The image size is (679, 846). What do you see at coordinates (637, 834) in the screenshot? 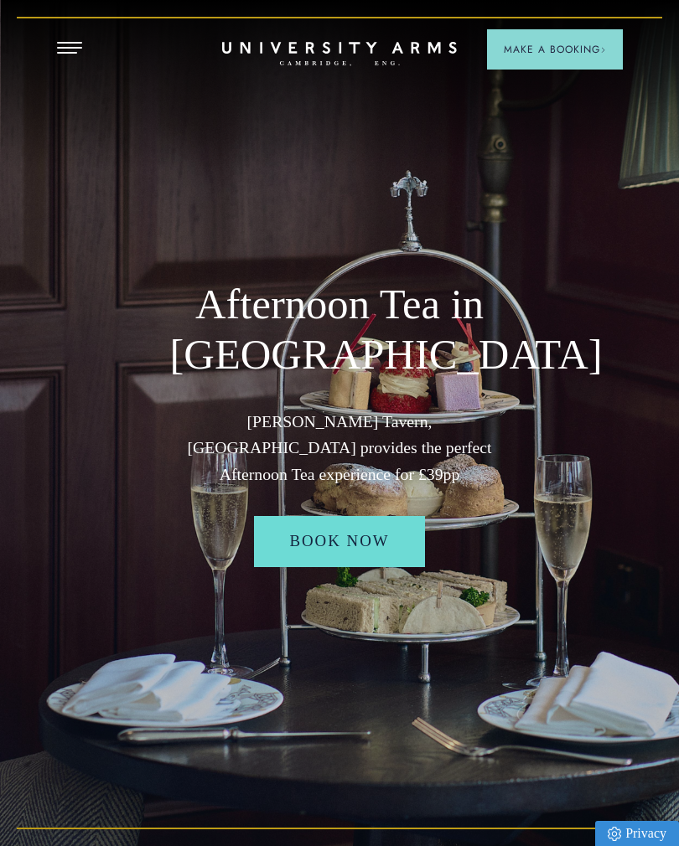
I see `a: Privacy` at bounding box center [637, 834].